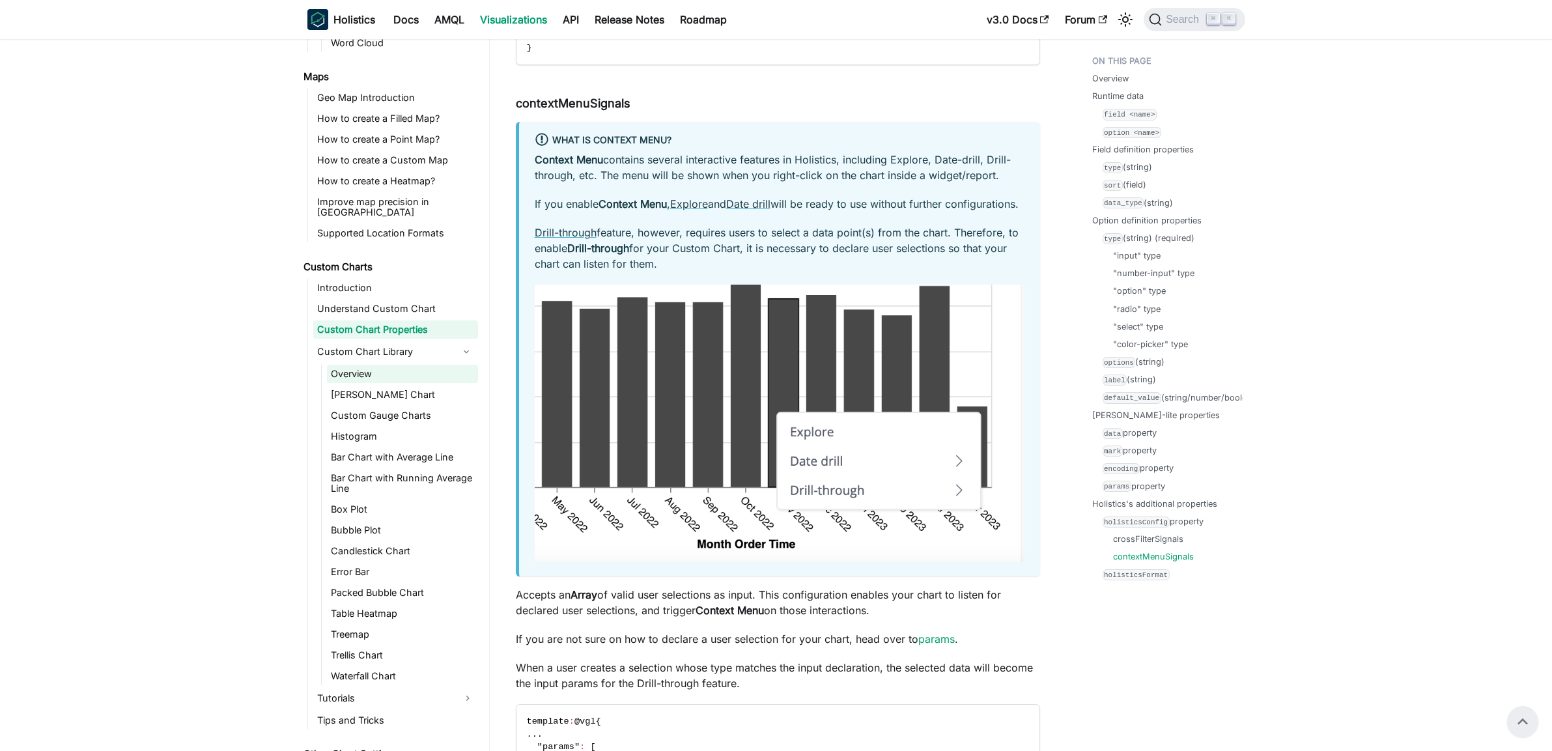 The height and width of the screenshot is (751, 1552). I want to click on a: type(string) (required), so click(1148, 238).